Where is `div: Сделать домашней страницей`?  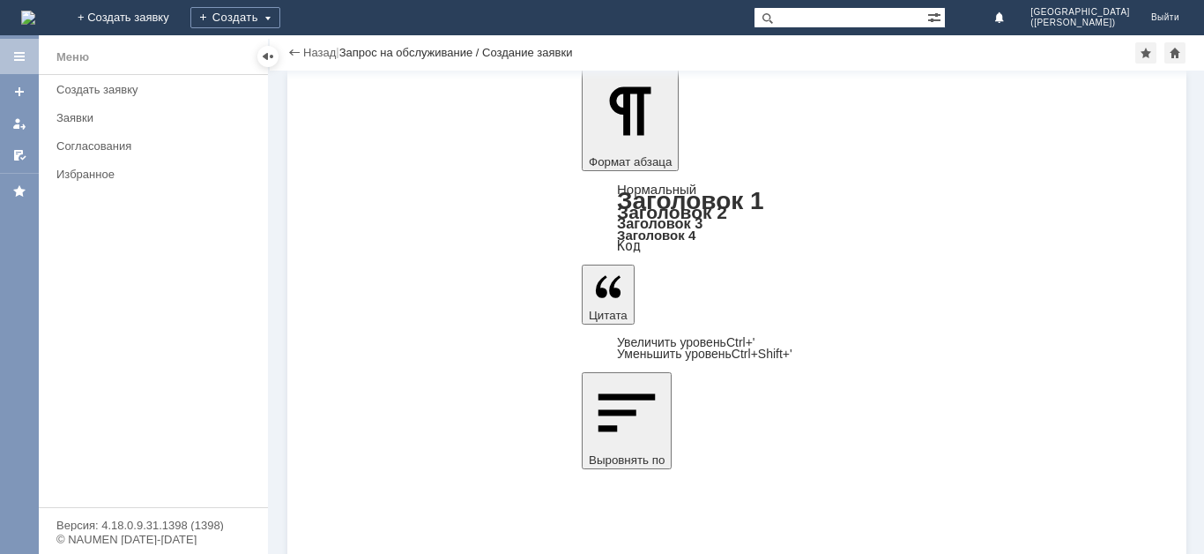 div: Сделать домашней страницей is located at coordinates (1175, 53).